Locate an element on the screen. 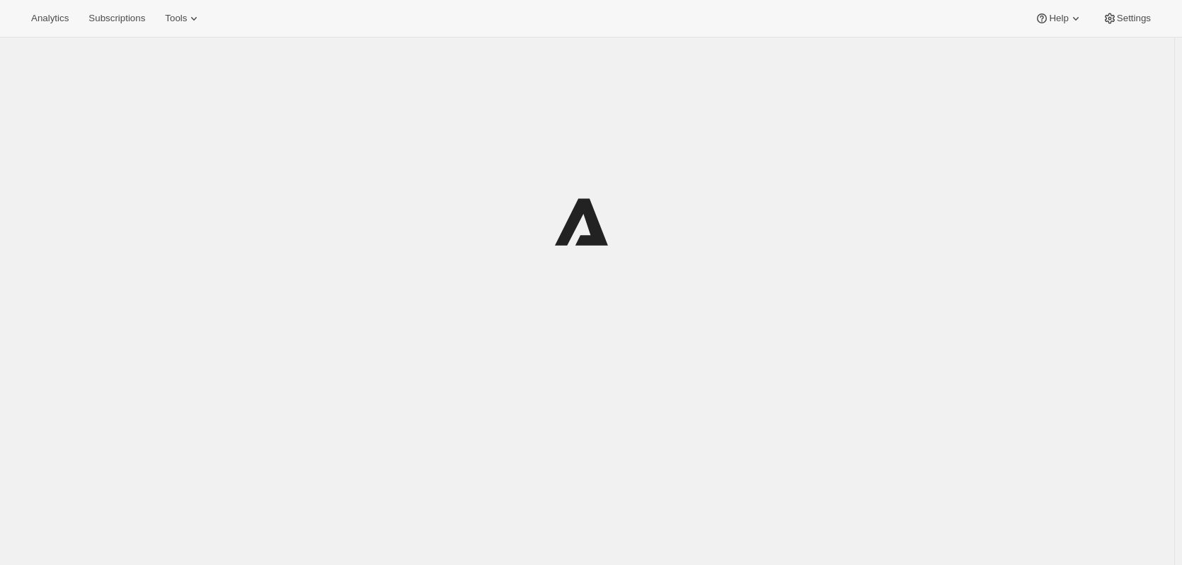 The height and width of the screenshot is (565, 1182). button: Analytics is located at coordinates (50, 18).